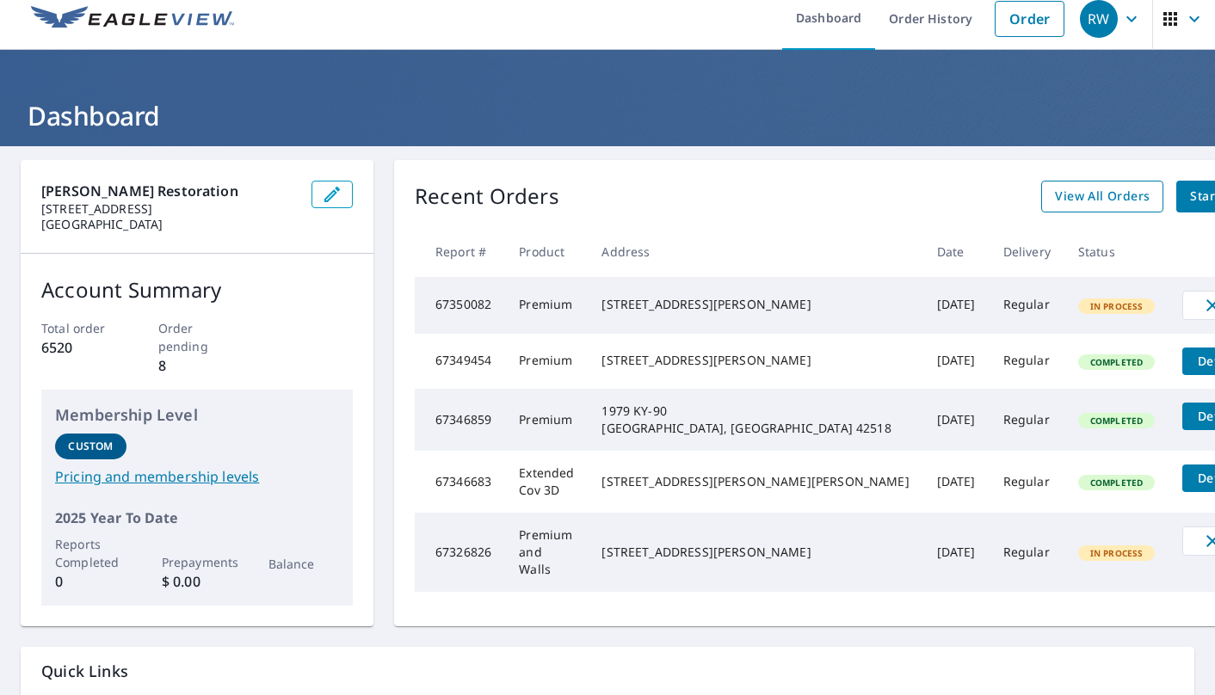 This screenshot has width=1215, height=695. Describe the element at coordinates (90, 447) in the screenshot. I see `p: Custom` at that location.